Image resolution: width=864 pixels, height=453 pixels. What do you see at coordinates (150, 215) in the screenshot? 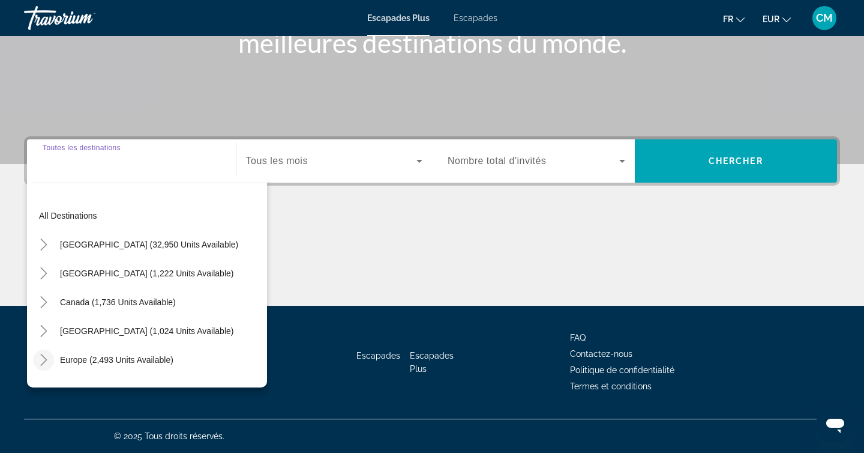
I see `button: All destinations` at bounding box center [150, 215].